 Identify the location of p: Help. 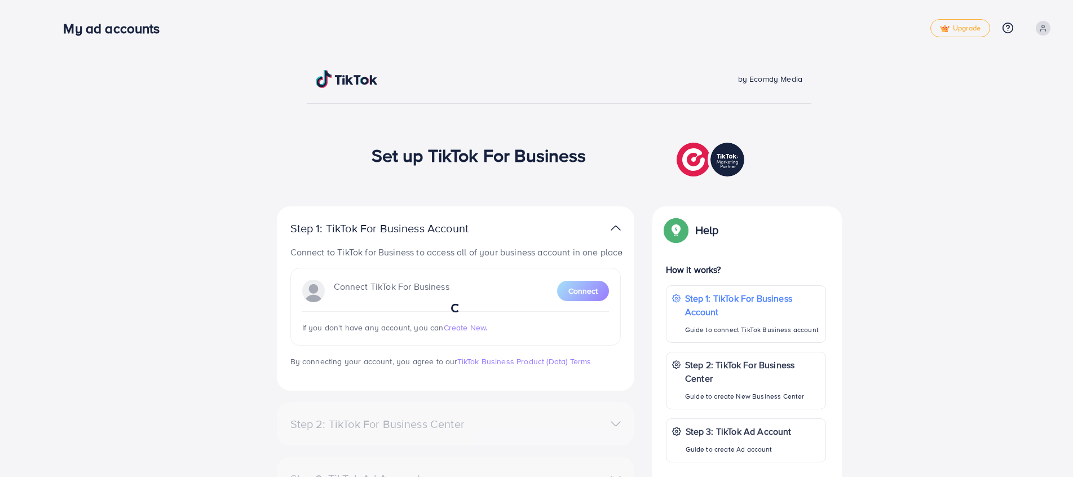
(707, 230).